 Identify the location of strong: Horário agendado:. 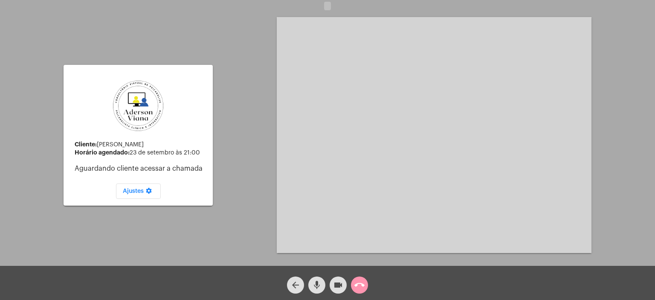
(102, 152).